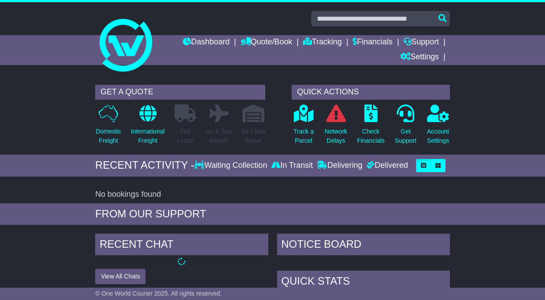  What do you see at coordinates (364, 282) in the screenshot?
I see `div: Quick Stats` at bounding box center [364, 282].